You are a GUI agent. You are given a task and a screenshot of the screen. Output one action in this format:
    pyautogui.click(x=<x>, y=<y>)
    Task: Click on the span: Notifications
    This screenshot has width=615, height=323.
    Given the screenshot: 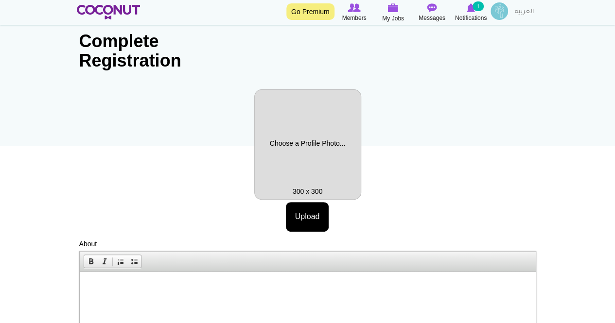 What is the action you would take?
    pyautogui.click(x=470, y=18)
    